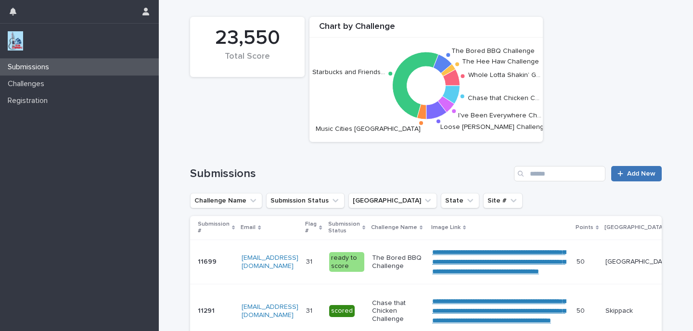  Describe the element at coordinates (311, 228) in the screenshot. I see `p: Flag #` at that location.